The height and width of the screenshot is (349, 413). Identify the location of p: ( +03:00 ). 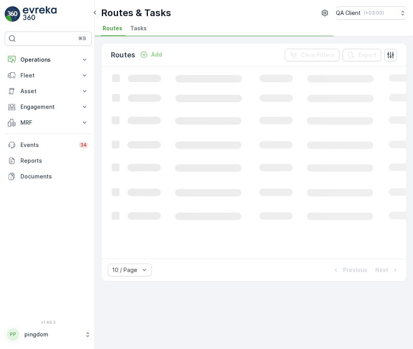
(374, 13).